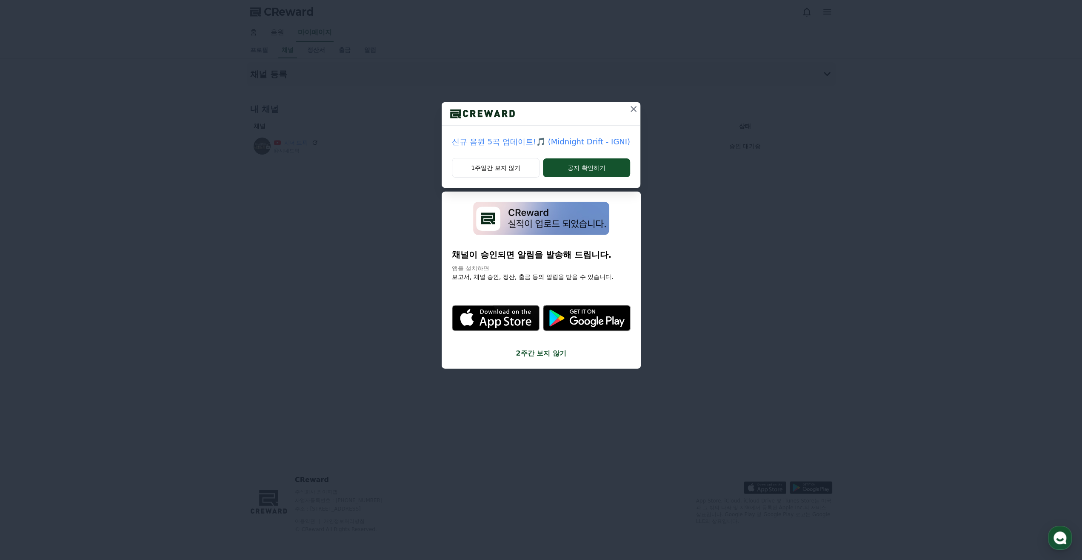 The width and height of the screenshot is (1082, 560). I want to click on button: 1주일간 보지 않기, so click(496, 168).